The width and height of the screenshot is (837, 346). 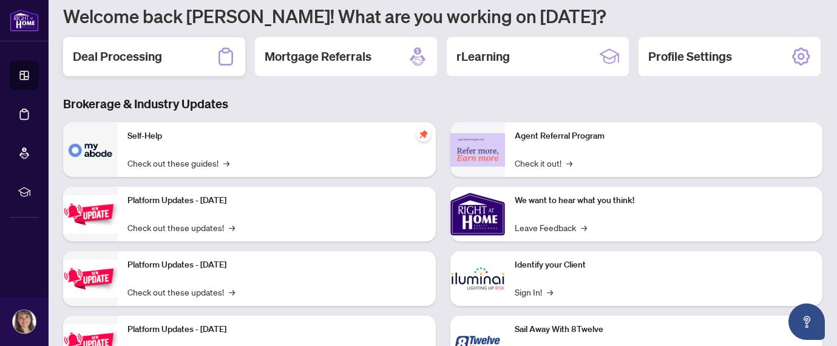 I want to click on img: Agent Referral Program, so click(x=478, y=149).